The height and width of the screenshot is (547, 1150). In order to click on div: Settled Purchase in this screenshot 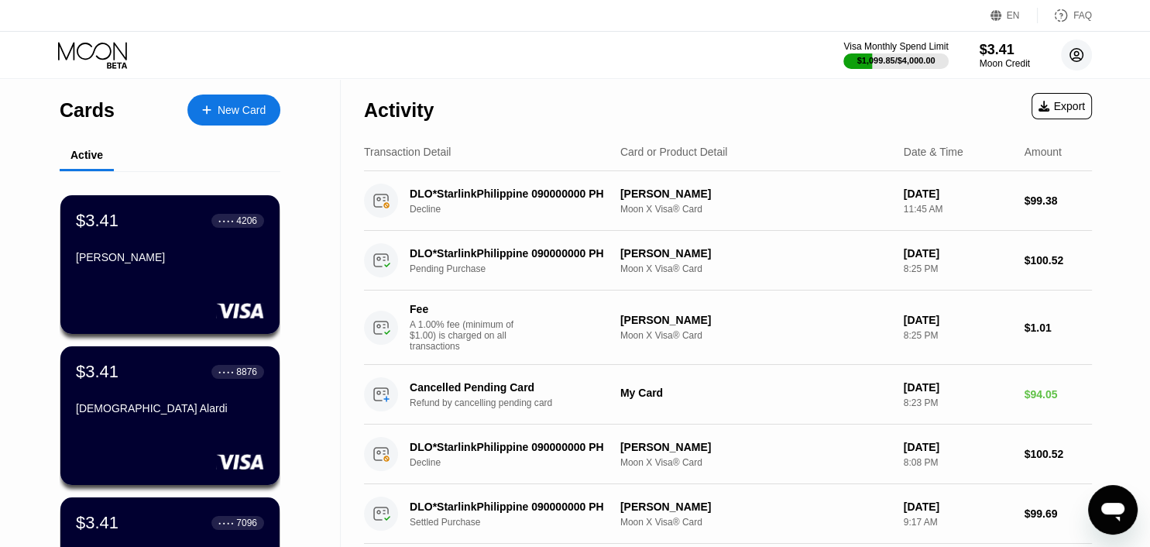, I will do `click(519, 522)`.